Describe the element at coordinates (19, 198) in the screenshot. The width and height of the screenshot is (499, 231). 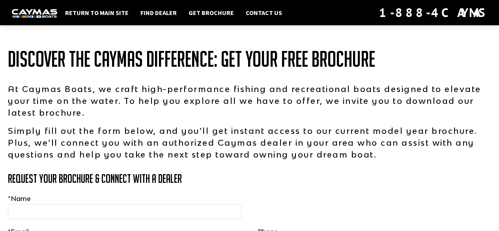
I see `label: Name` at that location.